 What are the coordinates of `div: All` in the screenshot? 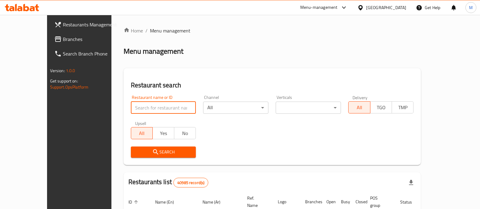 It's located at (236, 108).